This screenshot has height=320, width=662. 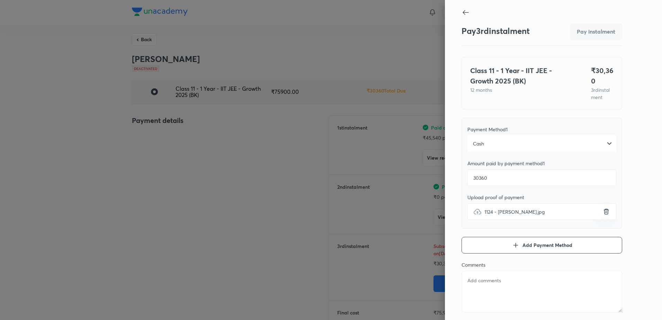 What do you see at coordinates (602, 76) in the screenshot?
I see `h4: ₹ 30,360` at bounding box center [602, 76].